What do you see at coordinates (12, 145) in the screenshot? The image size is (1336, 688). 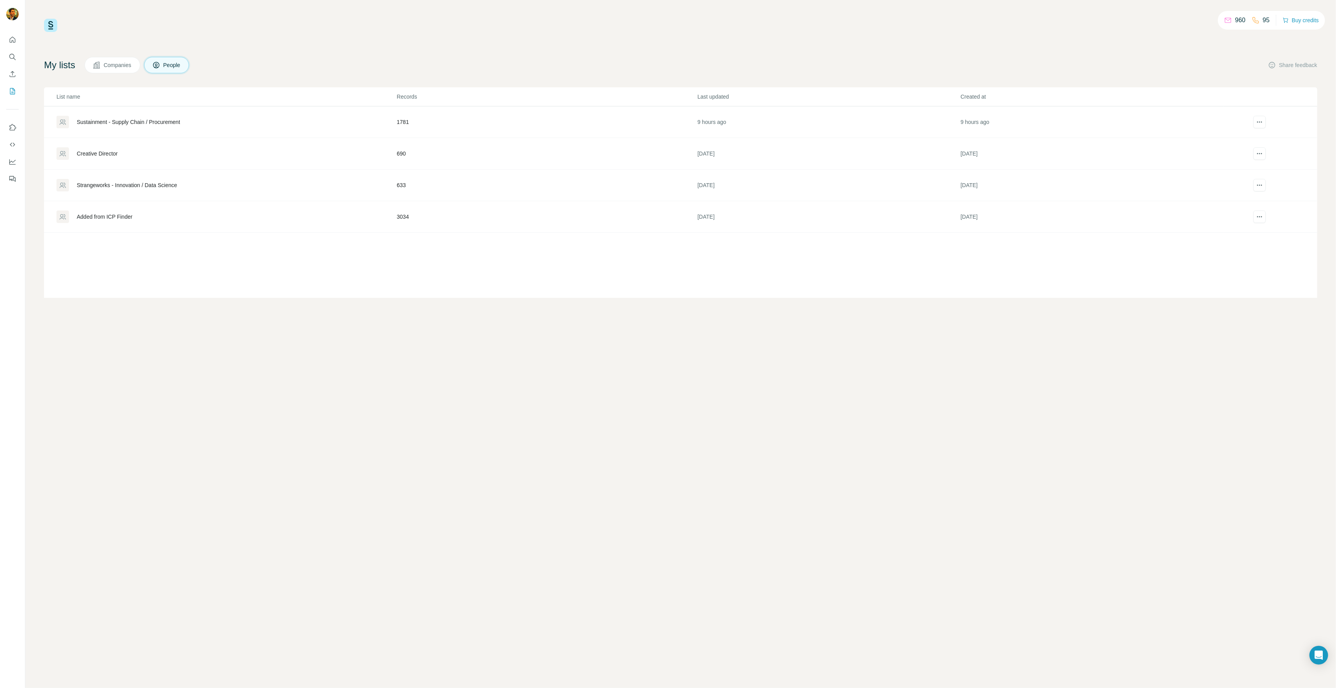 I see `button: Use Surfe API` at bounding box center [12, 145].